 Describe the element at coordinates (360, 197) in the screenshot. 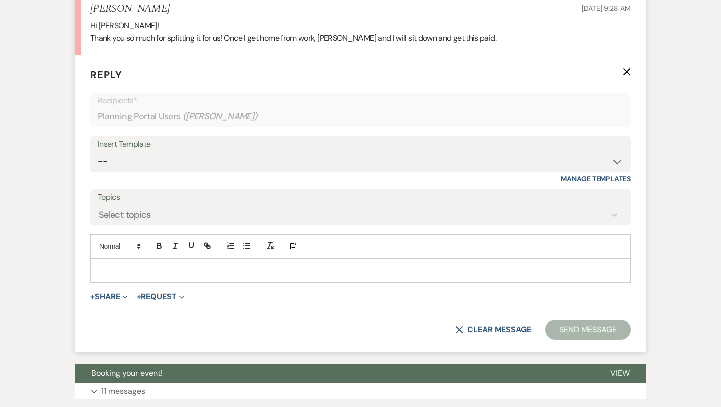

I see `label: Topics` at that location.